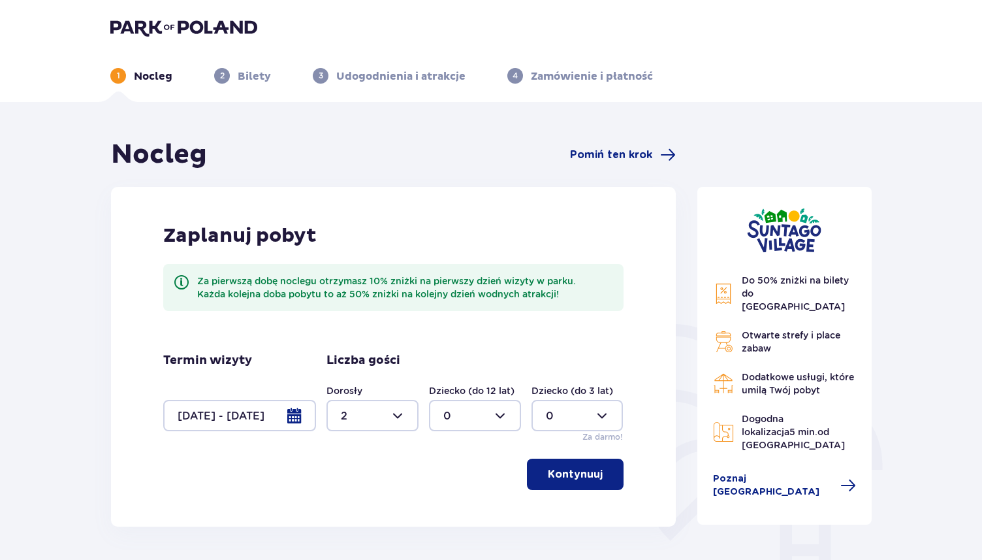  I want to click on p: Nocleg, so click(153, 76).